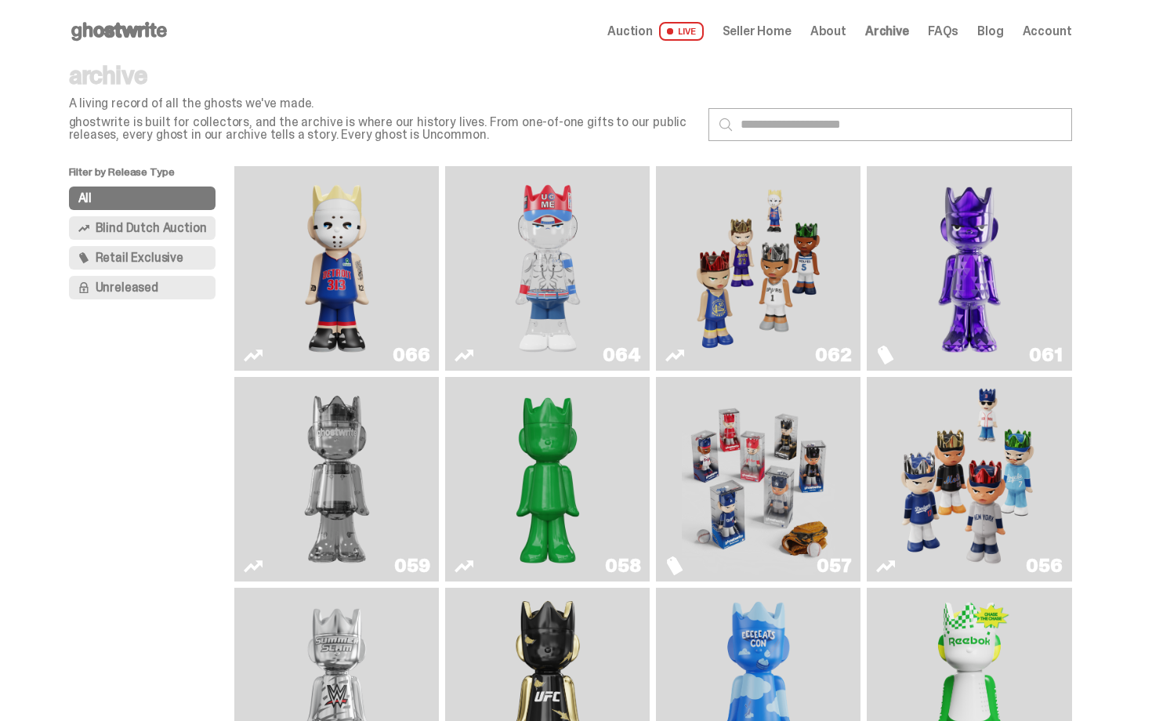 The width and height of the screenshot is (1152, 721). I want to click on a: Fantasy, so click(969, 268).